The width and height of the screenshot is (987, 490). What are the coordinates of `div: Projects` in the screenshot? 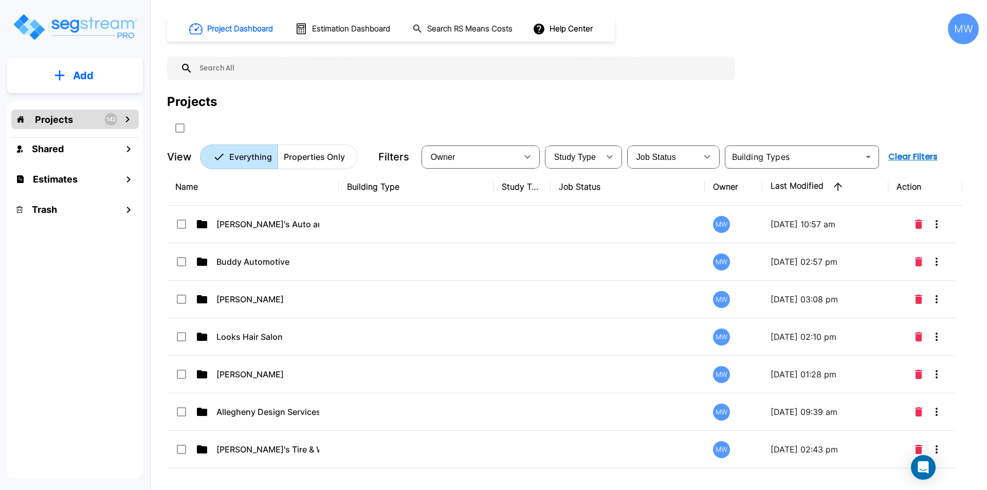 It's located at (192, 102).